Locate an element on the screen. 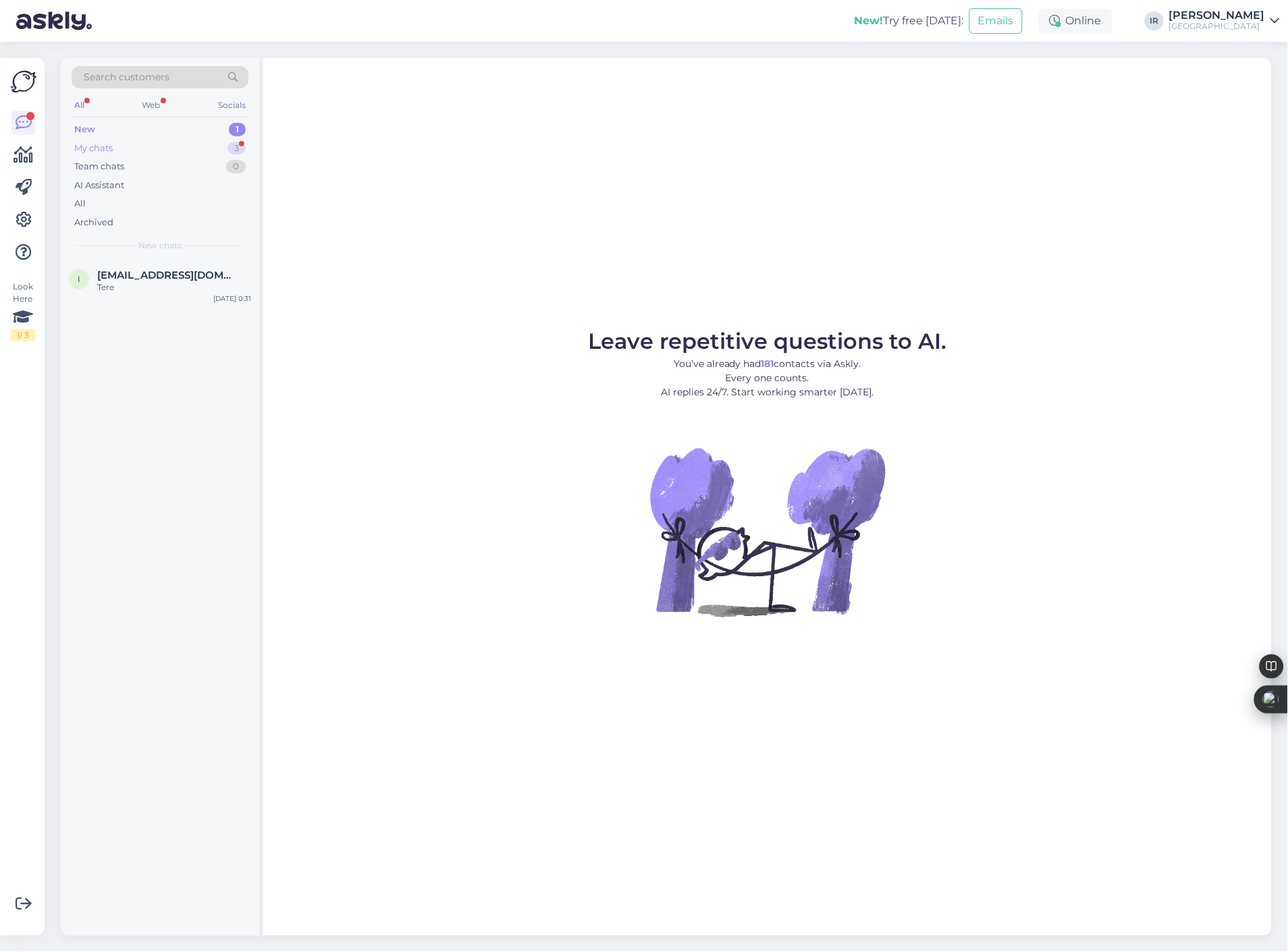 The image size is (1288, 952). span: New chats is located at coordinates (160, 246).